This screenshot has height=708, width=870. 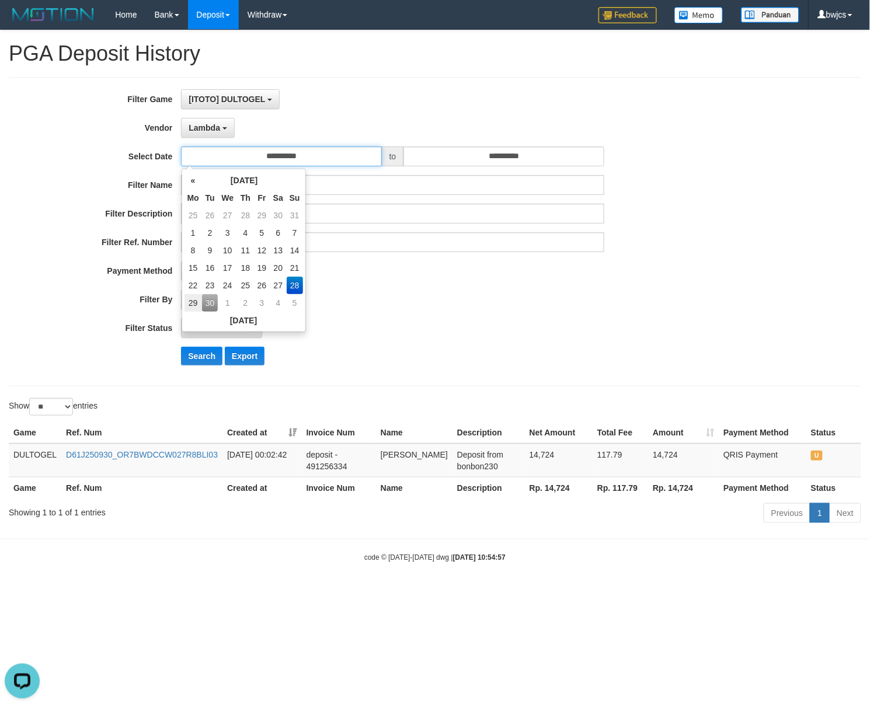 What do you see at coordinates (245, 356) in the screenshot?
I see `button: Export` at bounding box center [245, 356].